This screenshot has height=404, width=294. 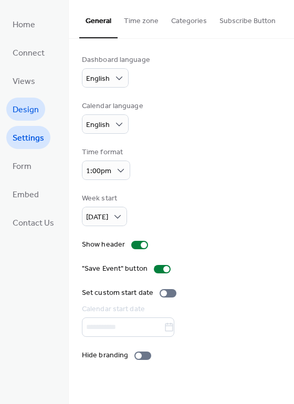 What do you see at coordinates (105, 152) in the screenshot?
I see `div: Time format` at bounding box center [105, 152].